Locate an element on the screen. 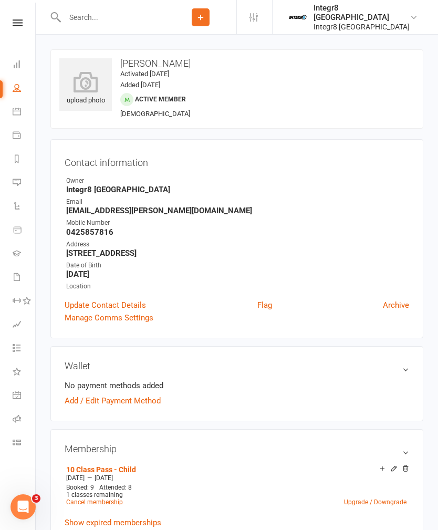  a: Manage Comms Settings is located at coordinates (109, 318).